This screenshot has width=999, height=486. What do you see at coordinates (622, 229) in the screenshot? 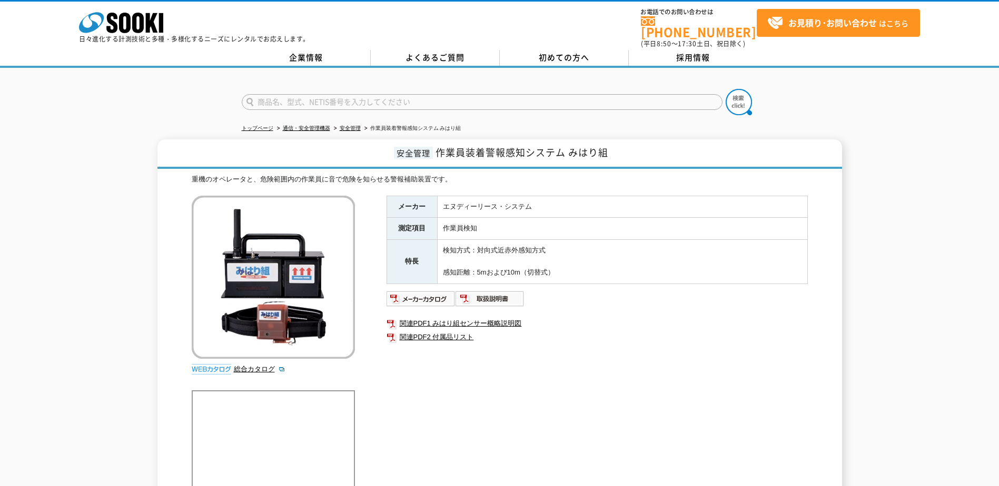
I see `td: 作業員検知` at bounding box center [622, 229].